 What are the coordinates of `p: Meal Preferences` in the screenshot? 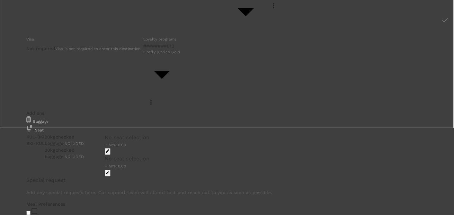 It's located at (224, 204).